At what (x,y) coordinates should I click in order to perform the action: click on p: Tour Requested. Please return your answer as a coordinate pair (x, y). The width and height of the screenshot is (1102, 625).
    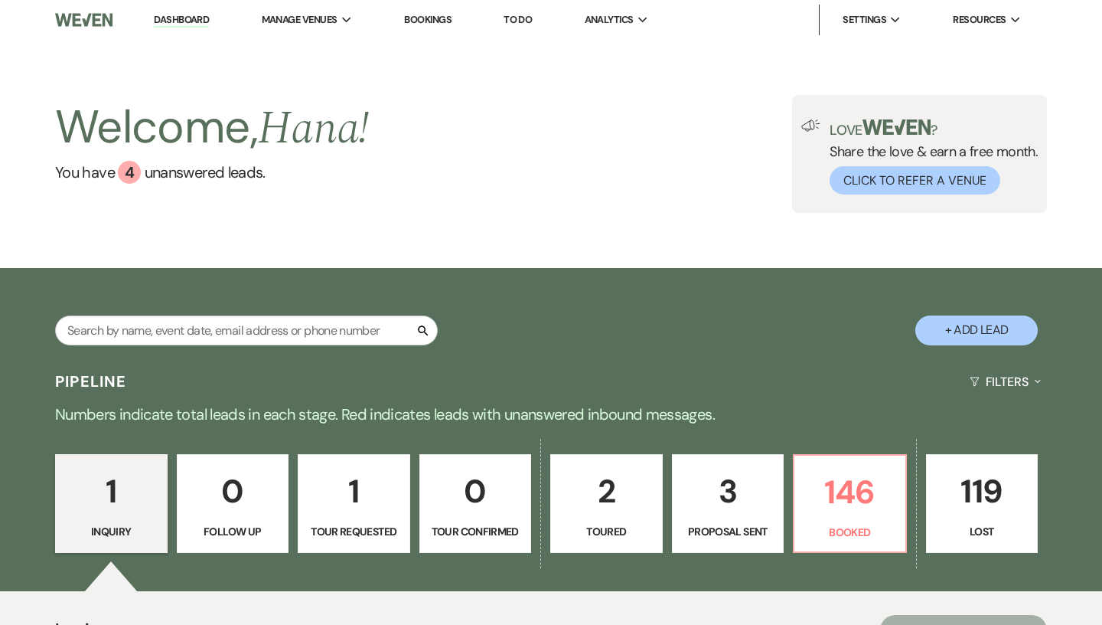
    Looking at the image, I should click on (354, 531).